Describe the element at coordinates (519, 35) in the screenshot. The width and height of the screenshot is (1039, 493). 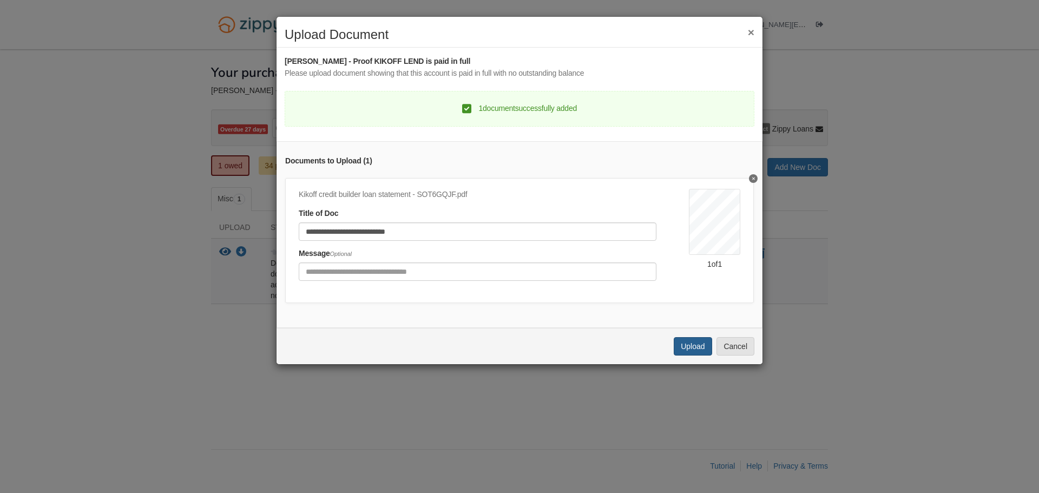
I see `h2: Upload Document` at that location.